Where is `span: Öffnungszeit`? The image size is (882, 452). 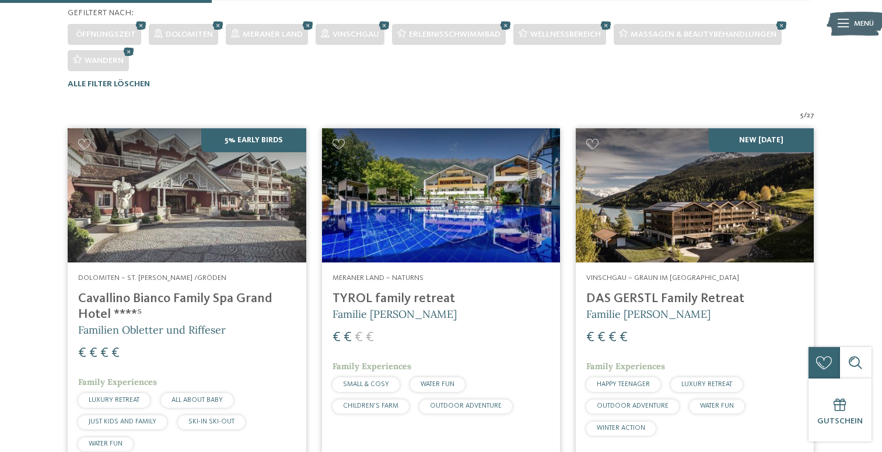 span: Öffnungszeit is located at coordinates (106, 34).